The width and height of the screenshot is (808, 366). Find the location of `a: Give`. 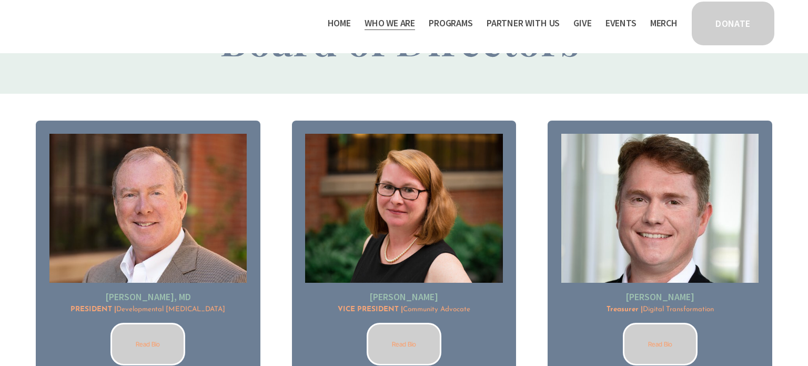

a: Give is located at coordinates (583, 23).